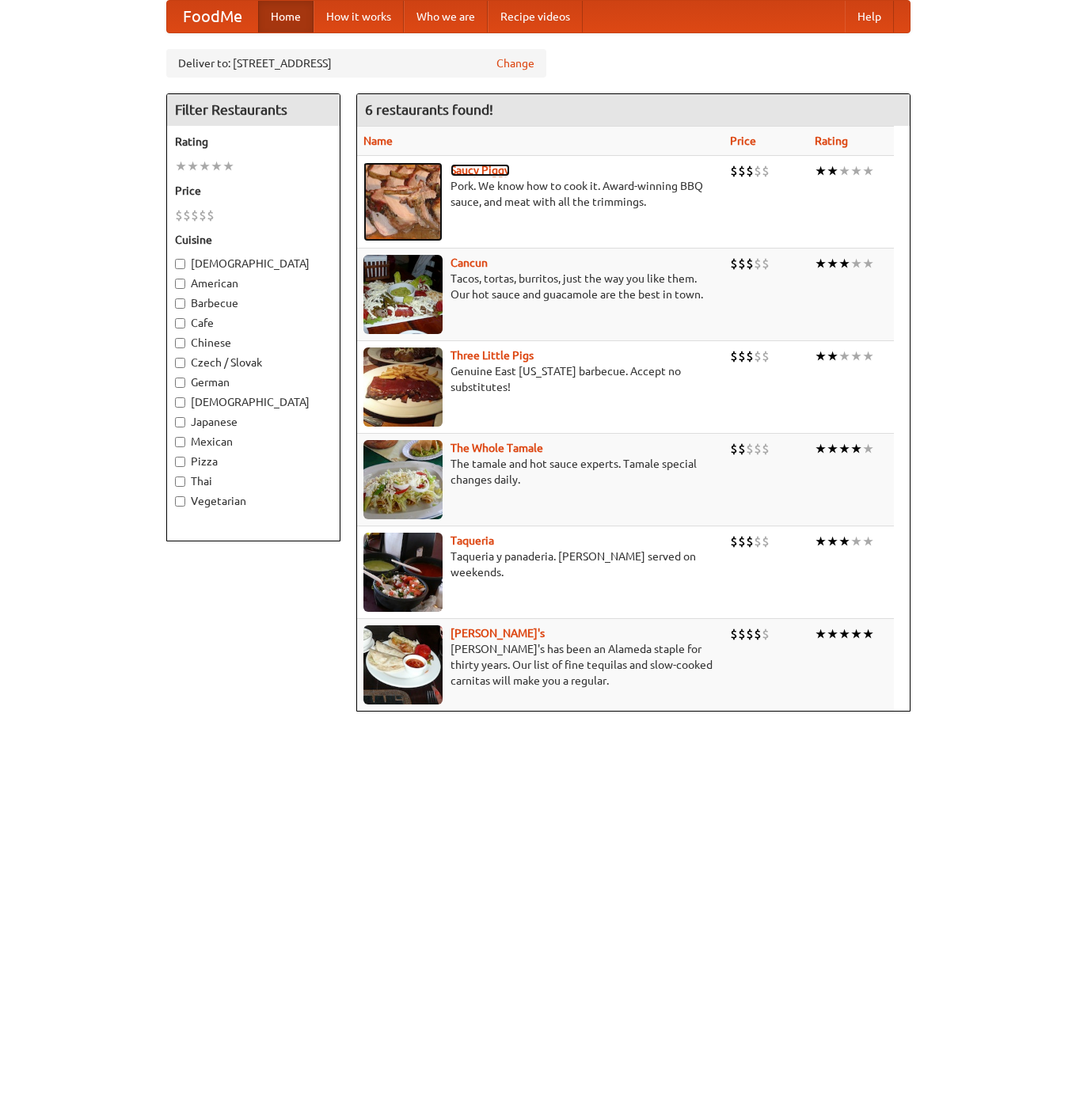 Image resolution: width=1076 pixels, height=1120 pixels. What do you see at coordinates (480, 170) in the screenshot?
I see `a: Saucy Piggy` at bounding box center [480, 170].